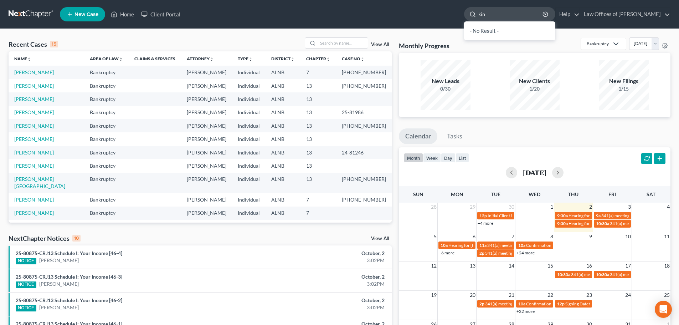 The width and height of the screenshot is (679, 325). What do you see at coordinates (598, 43) in the screenshot?
I see `div: Bankruptcy` at bounding box center [598, 43].